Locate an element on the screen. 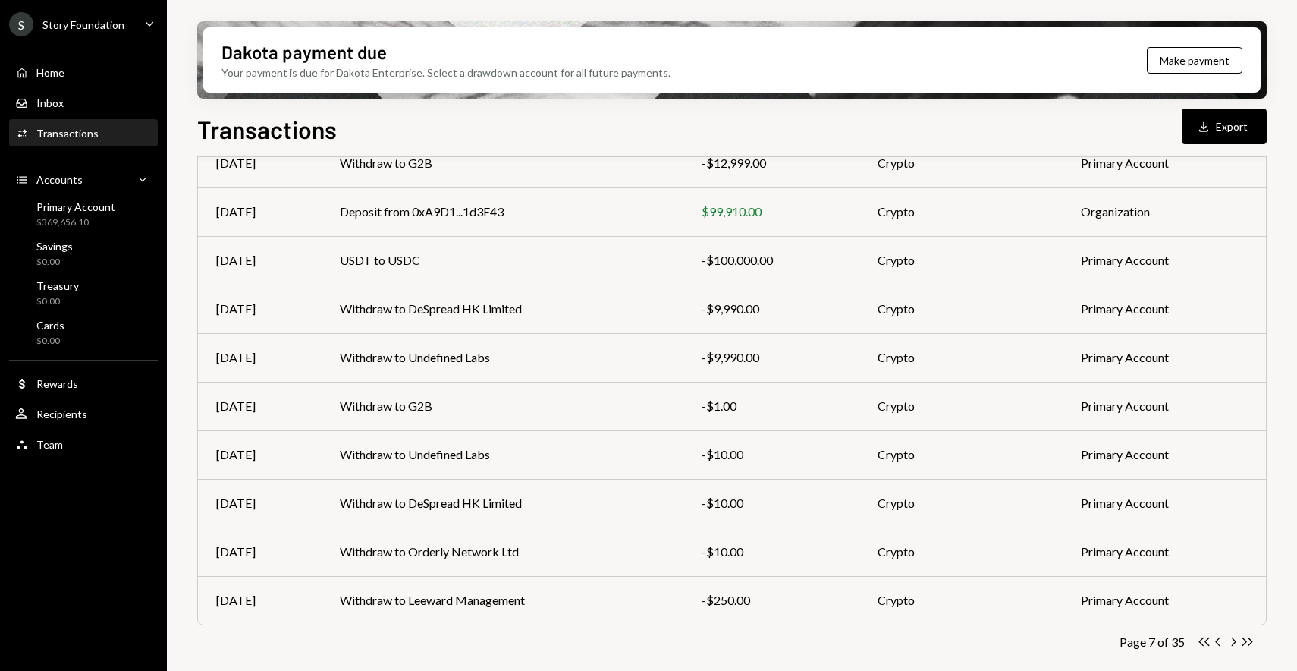  div: Recipients is located at coordinates (61, 413).